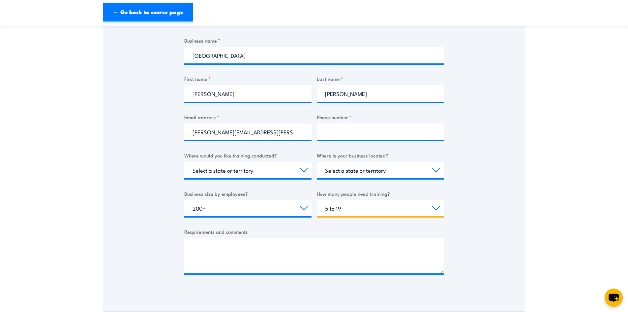 This screenshot has width=628, height=312. What do you see at coordinates (148, 13) in the screenshot?
I see `a: ← Go back to course page` at bounding box center [148, 13].